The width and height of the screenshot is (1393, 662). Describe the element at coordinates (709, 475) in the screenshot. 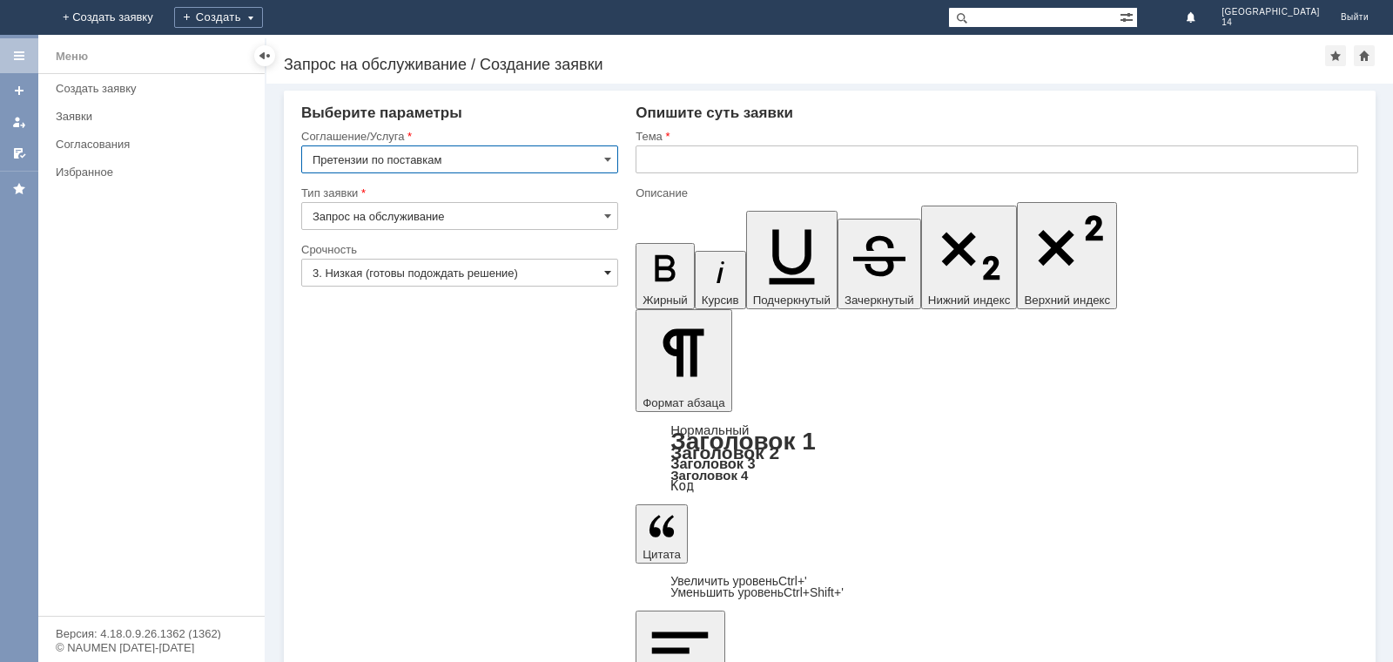

I see `a: Заголовок 4` at that location.